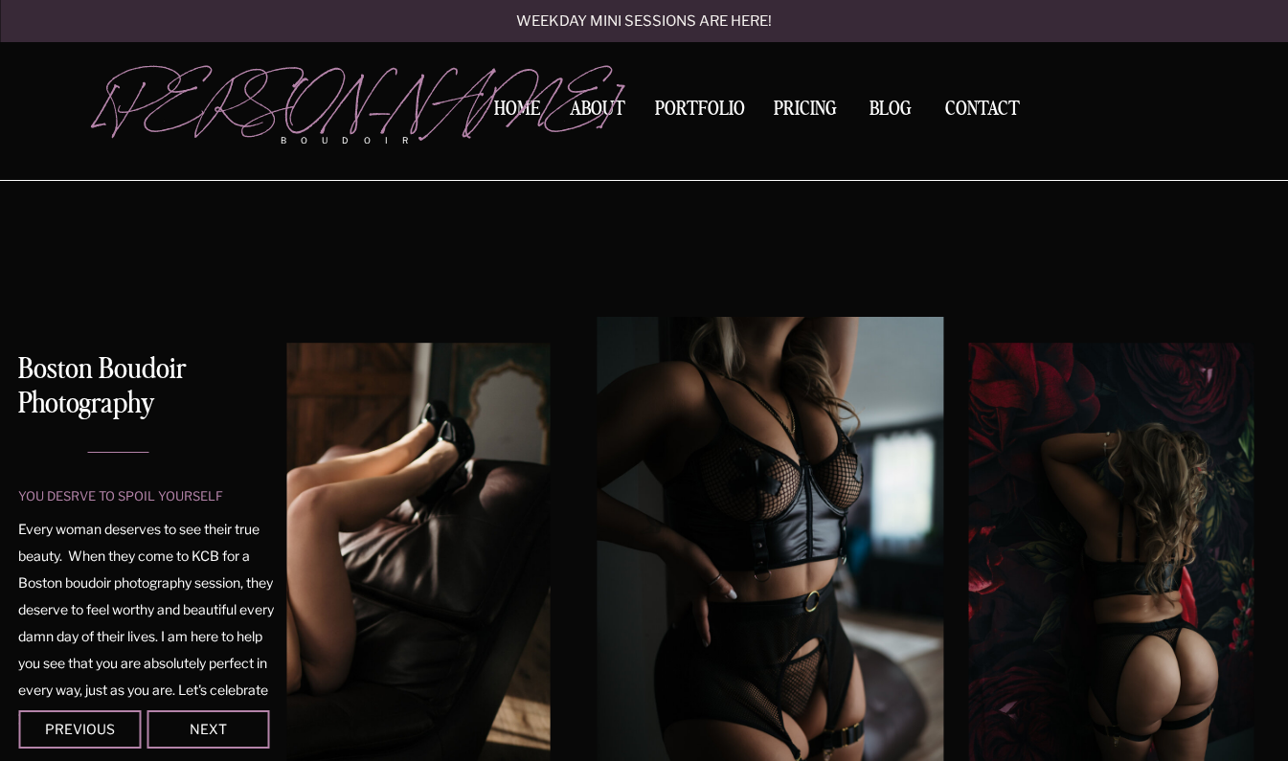  Describe the element at coordinates (805, 112) in the screenshot. I see `a: Pricing` at that location.